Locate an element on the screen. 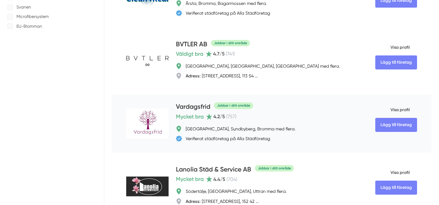 The image size is (439, 205). h4: BVTLER AB is located at coordinates (192, 45).